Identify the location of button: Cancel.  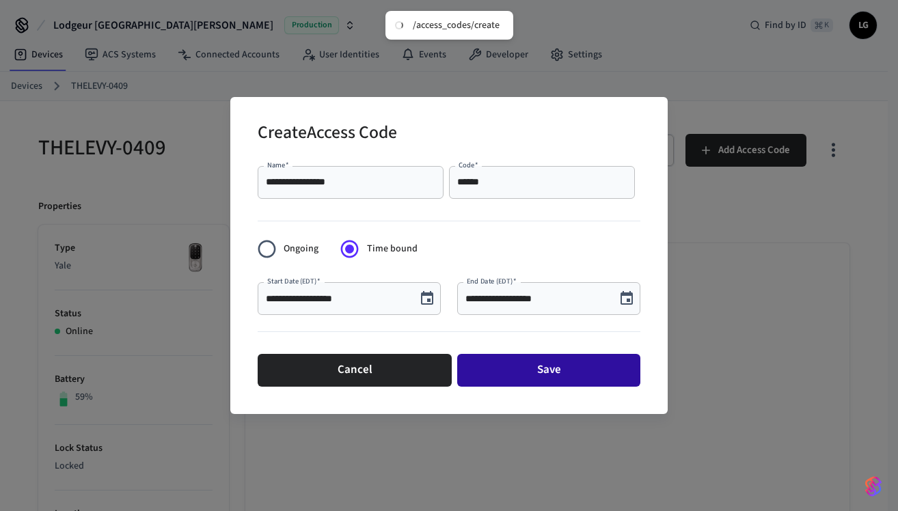
(355, 370).